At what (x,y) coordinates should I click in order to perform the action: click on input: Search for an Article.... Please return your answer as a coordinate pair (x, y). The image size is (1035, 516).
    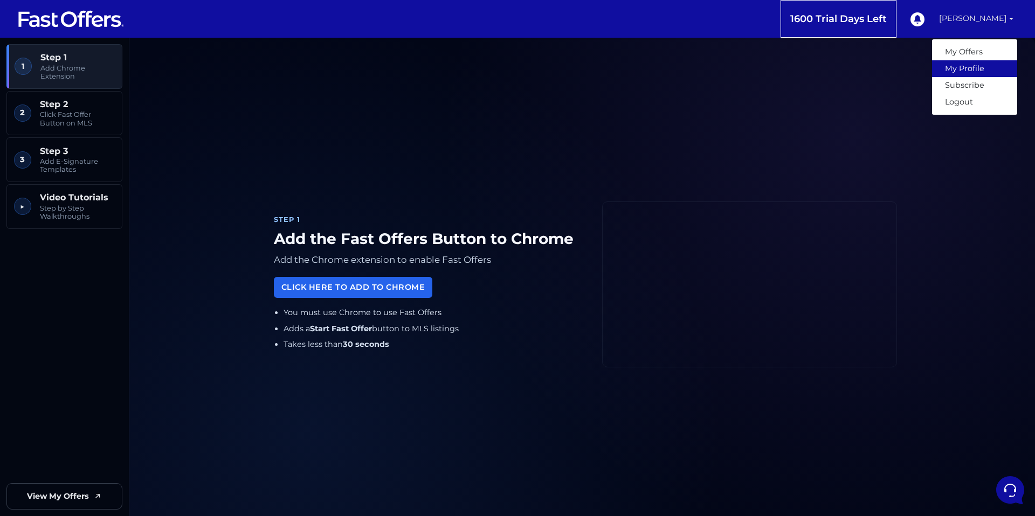
    Looking at the image, I should click on (100, 223).